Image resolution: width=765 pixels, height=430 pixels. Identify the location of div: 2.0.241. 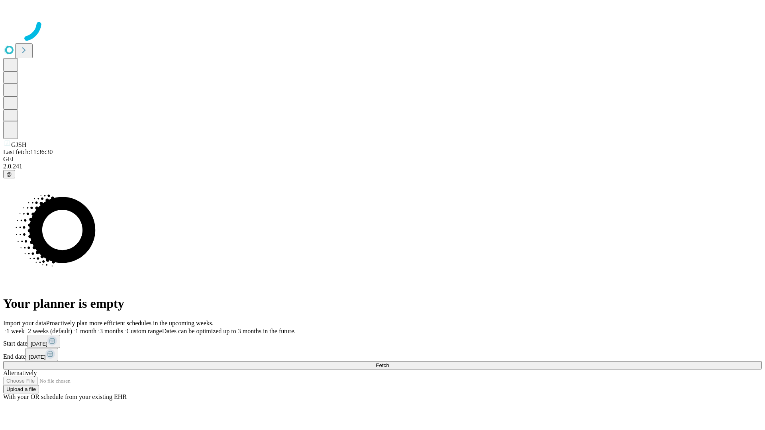
(382, 167).